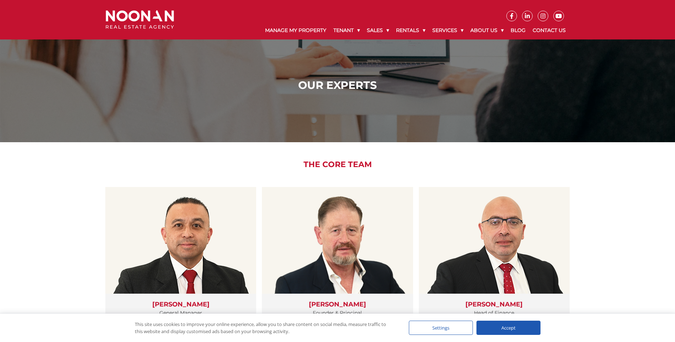  Describe the element at coordinates (296, 30) in the screenshot. I see `a: Manage My Property` at that location.